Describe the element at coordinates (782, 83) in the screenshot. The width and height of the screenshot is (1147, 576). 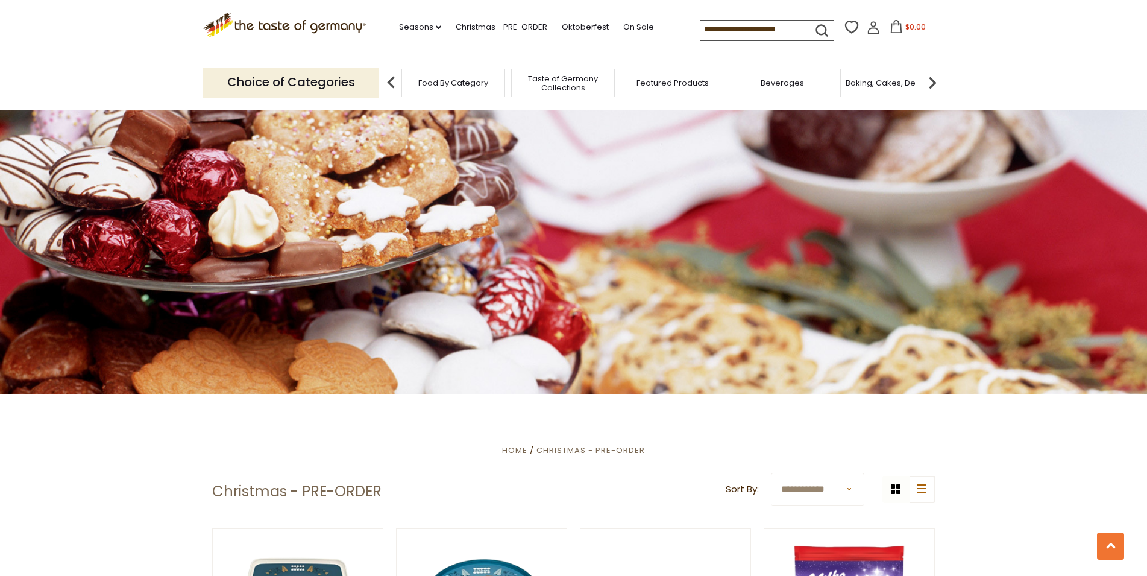
I see `span: Beverages` at that location.